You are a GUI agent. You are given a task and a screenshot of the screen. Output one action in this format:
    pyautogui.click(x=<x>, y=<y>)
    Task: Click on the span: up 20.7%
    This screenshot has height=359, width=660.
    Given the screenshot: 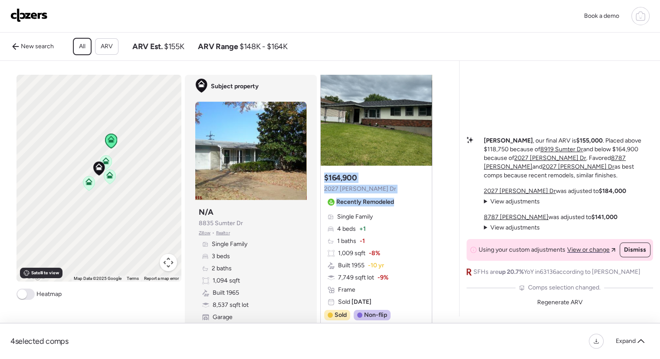 What is the action you would take?
    pyautogui.click(x=511, y=271)
    